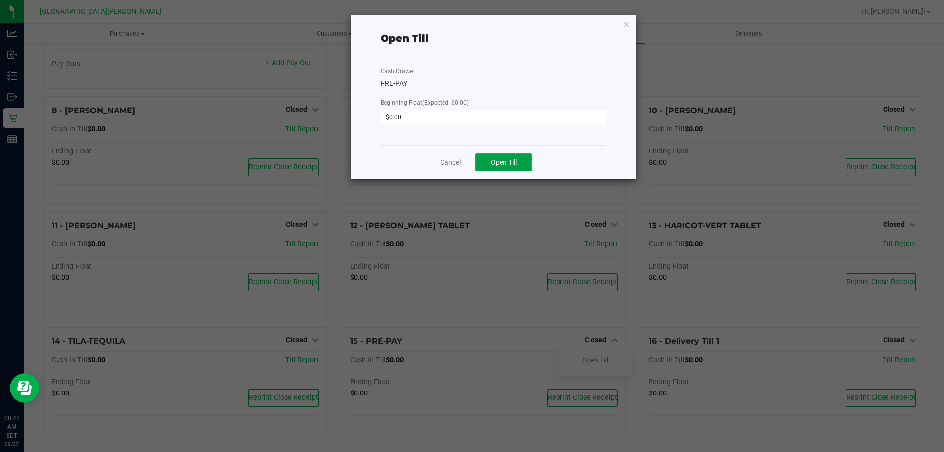 Image resolution: width=944 pixels, height=452 pixels. Describe the element at coordinates (493, 83) in the screenshot. I see `div: PRE-PAY` at that location.